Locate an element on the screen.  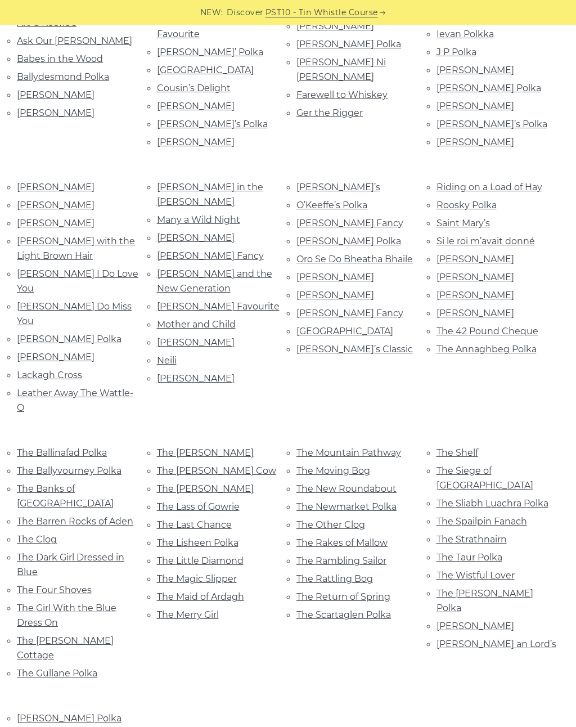
a: The New Roundabout is located at coordinates (347, 488).